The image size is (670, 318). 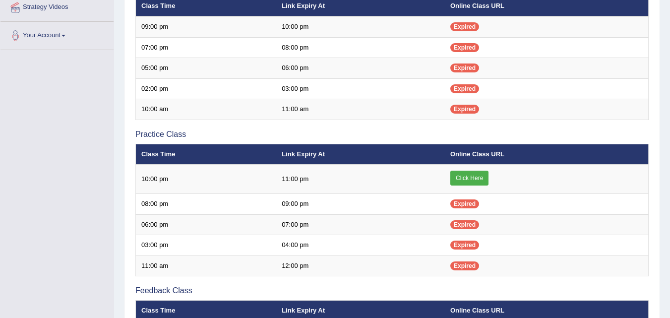 I want to click on a: Click Here, so click(x=469, y=178).